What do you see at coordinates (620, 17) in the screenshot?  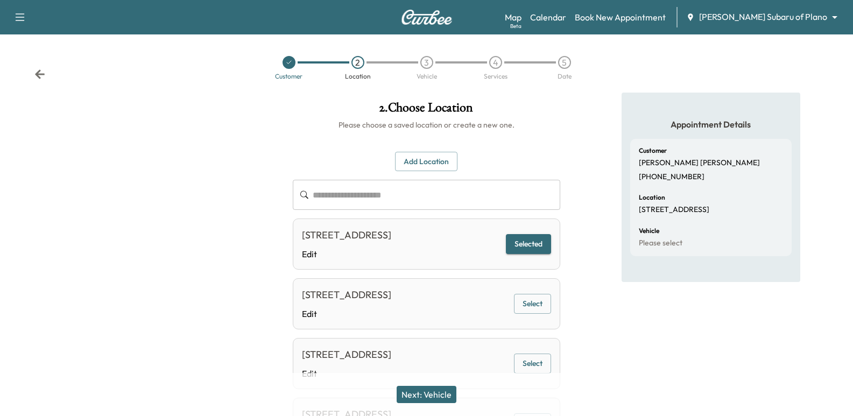 I see `a: Book New Appointment` at bounding box center [620, 17].